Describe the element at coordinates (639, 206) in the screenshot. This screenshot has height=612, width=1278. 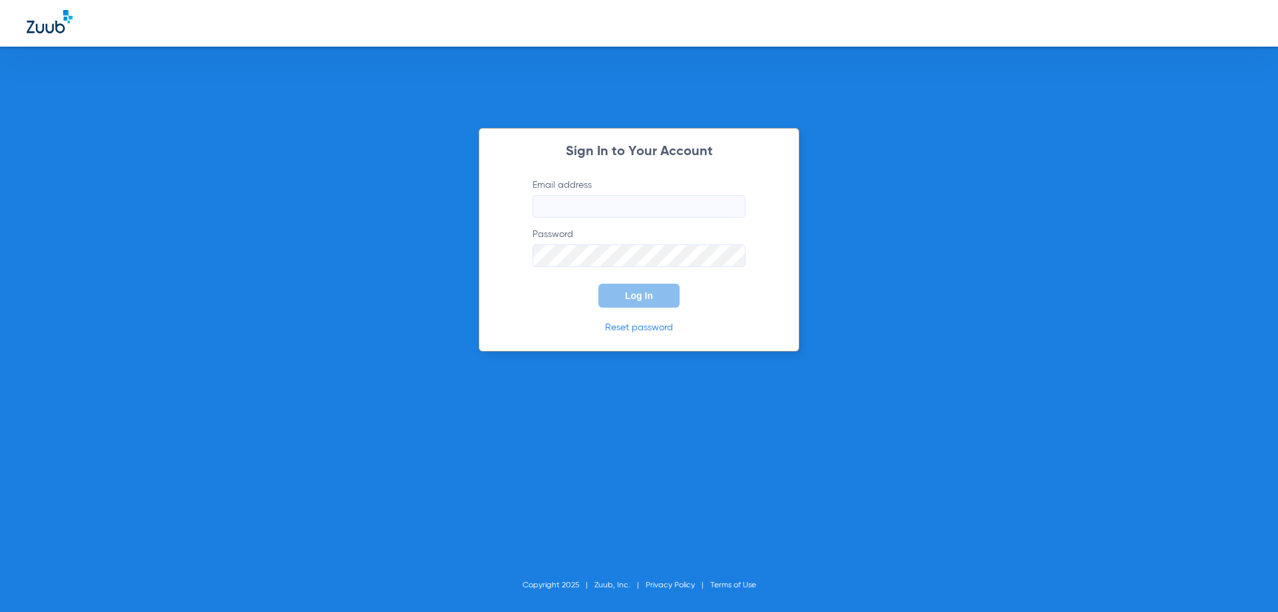
I see `input: Email address` at that location.